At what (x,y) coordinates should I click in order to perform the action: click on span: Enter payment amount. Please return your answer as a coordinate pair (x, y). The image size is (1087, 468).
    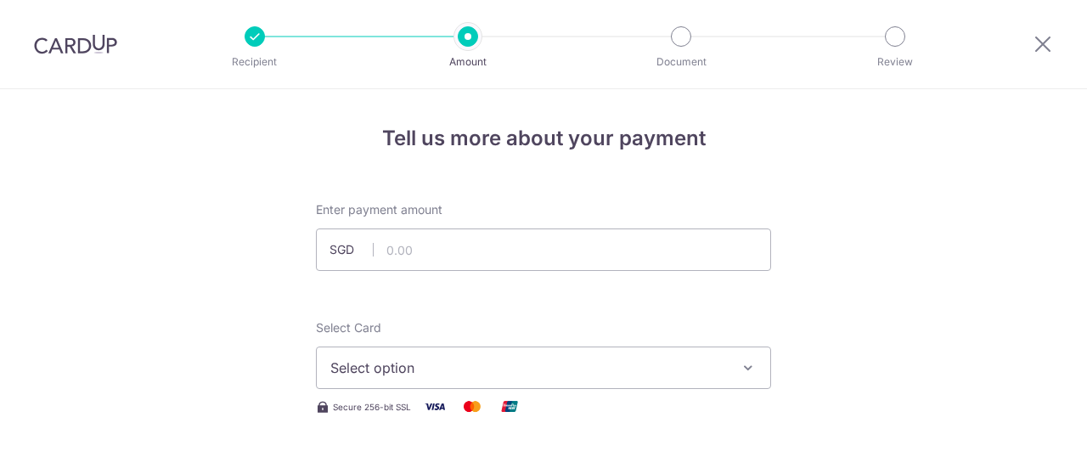
    Looking at the image, I should click on (379, 210).